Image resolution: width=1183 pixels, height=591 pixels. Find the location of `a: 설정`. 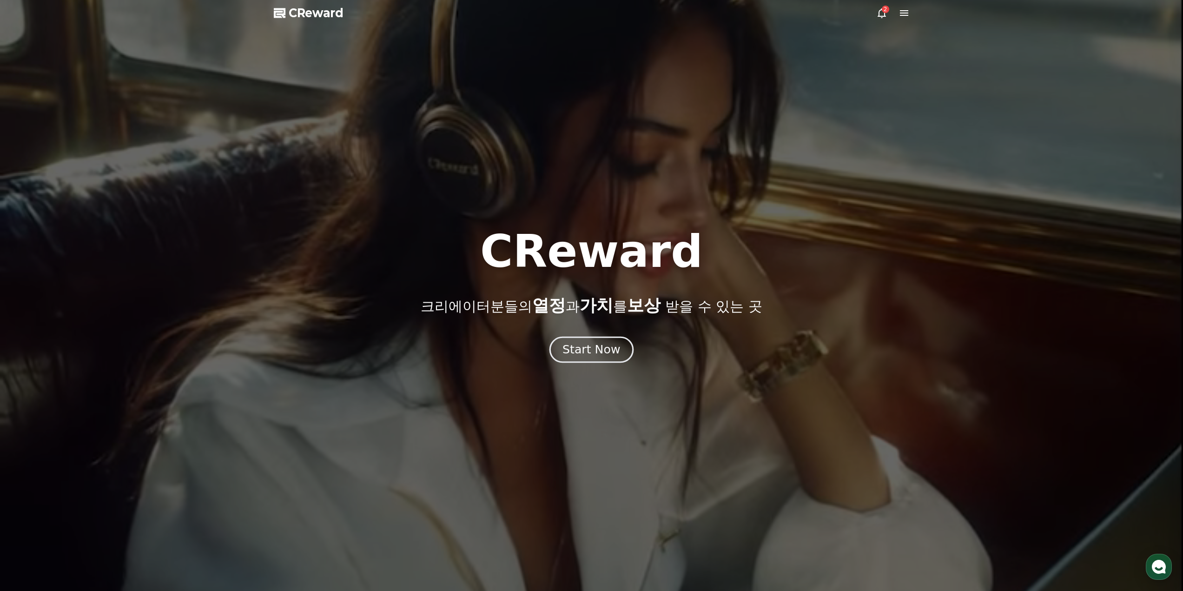

a: 설정 is located at coordinates (149, 306).